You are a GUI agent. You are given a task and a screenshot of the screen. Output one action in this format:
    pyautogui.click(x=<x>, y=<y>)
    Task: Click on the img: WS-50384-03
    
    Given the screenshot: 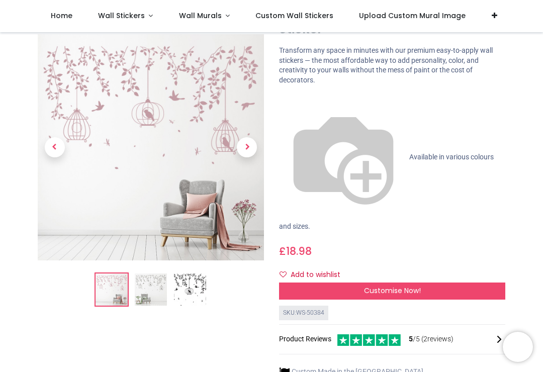 What is the action you would take?
    pyautogui.click(x=190, y=290)
    